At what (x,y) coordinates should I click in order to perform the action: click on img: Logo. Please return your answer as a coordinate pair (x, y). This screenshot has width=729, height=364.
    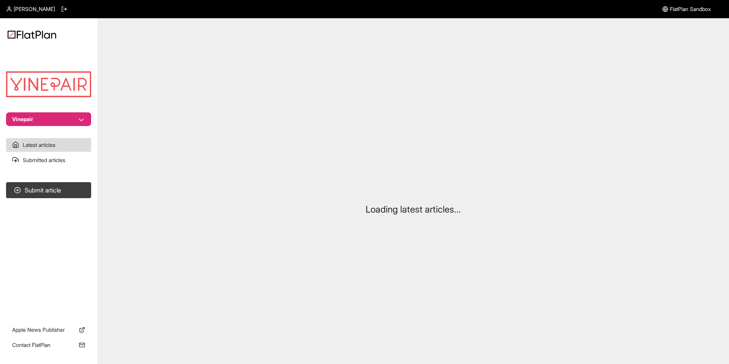
    Looking at the image, I should click on (32, 35).